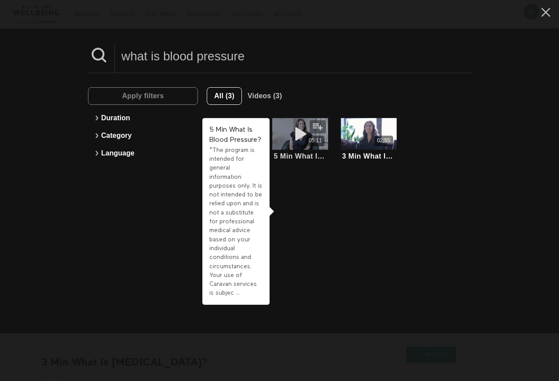 The image size is (559, 381). What do you see at coordinates (315, 140) in the screenshot?
I see `div: 05:11` at bounding box center [315, 140].